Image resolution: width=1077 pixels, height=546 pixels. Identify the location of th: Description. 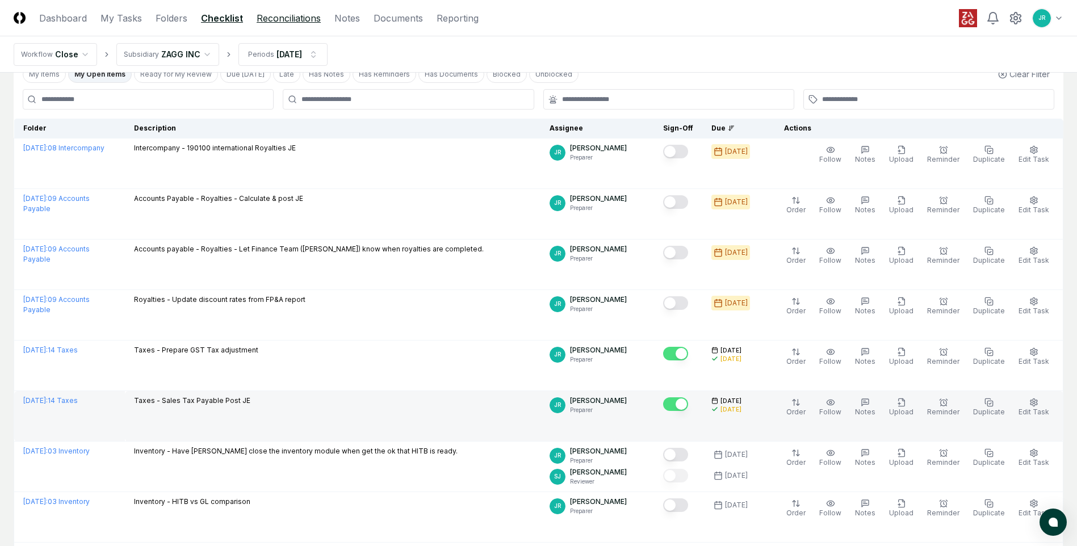
(333, 128).